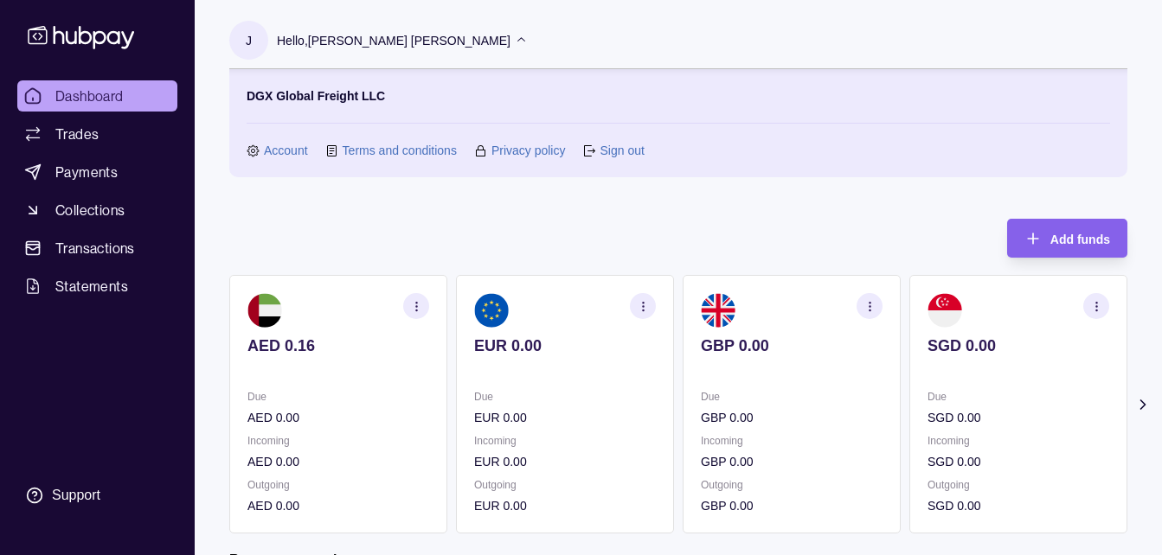 Image resolution: width=1162 pixels, height=555 pixels. What do you see at coordinates (621, 151) in the screenshot?
I see `a: Sign out` at bounding box center [621, 151].